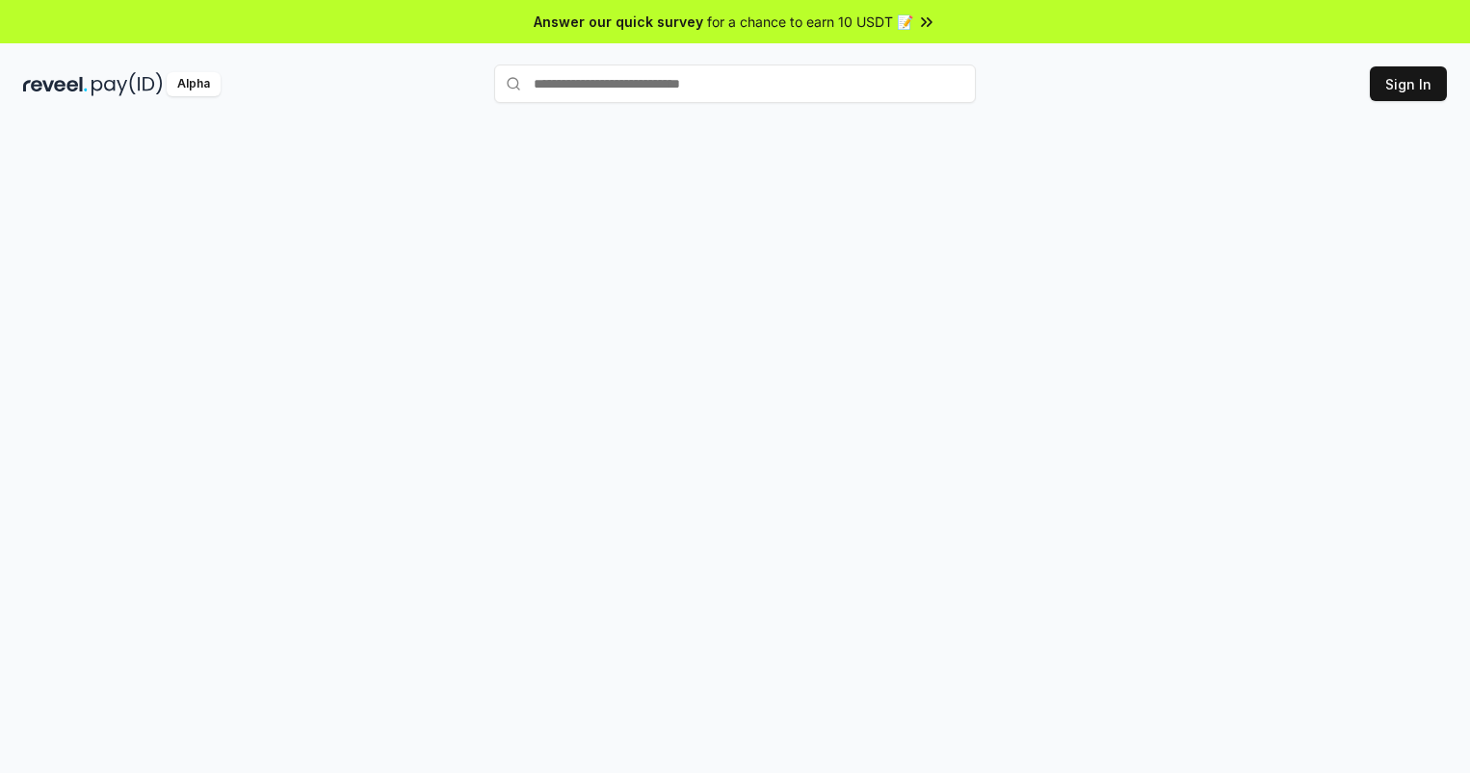 Image resolution: width=1470 pixels, height=773 pixels. Describe the element at coordinates (127, 84) in the screenshot. I see `img: pay_id` at that location.